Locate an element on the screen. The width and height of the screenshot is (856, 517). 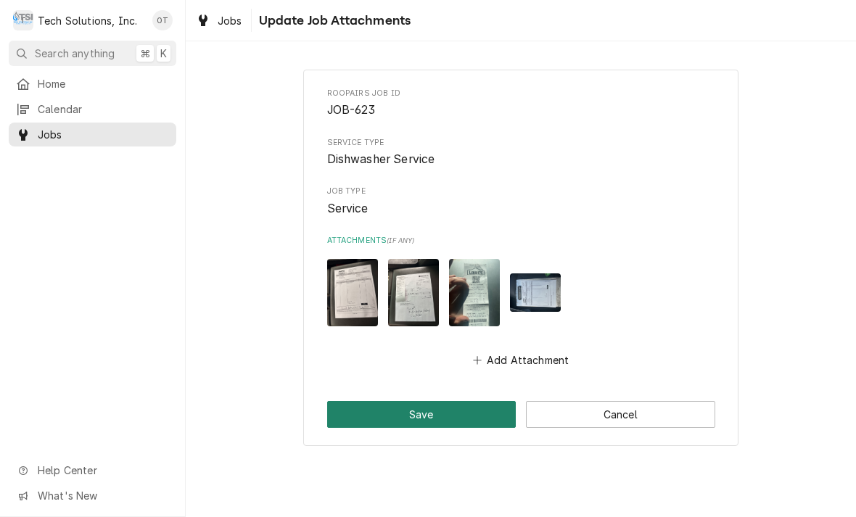
div: Otis Tooley's Avatar is located at coordinates (163, 20).